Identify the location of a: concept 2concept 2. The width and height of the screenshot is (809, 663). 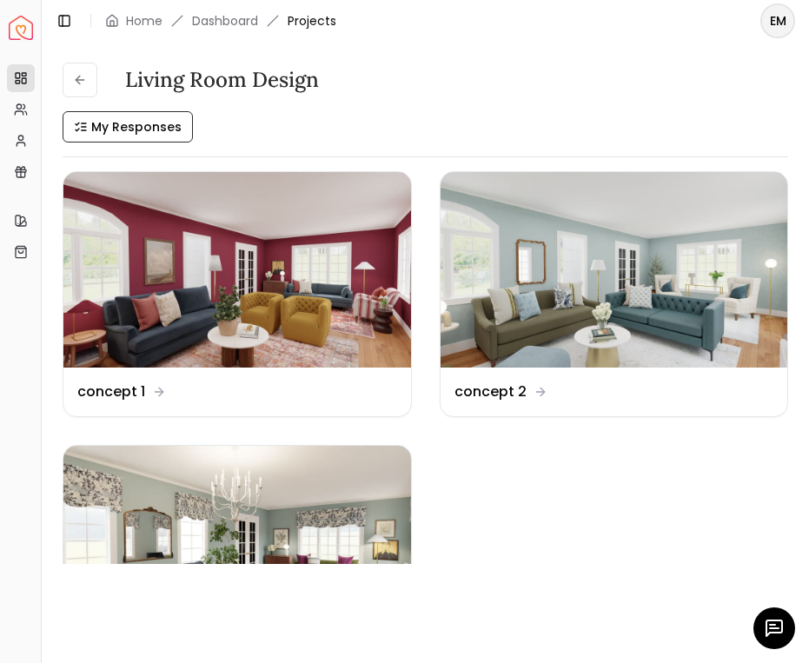
(615, 294).